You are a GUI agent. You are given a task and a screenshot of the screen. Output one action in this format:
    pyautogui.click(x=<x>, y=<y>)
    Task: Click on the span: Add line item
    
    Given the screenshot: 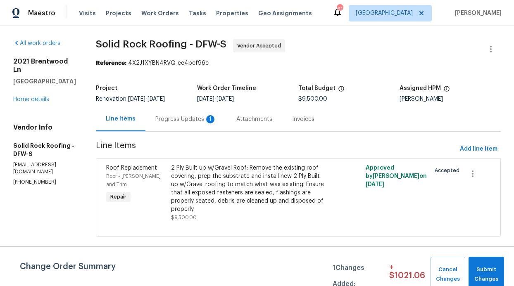 What is the action you would take?
    pyautogui.click(x=478, y=149)
    